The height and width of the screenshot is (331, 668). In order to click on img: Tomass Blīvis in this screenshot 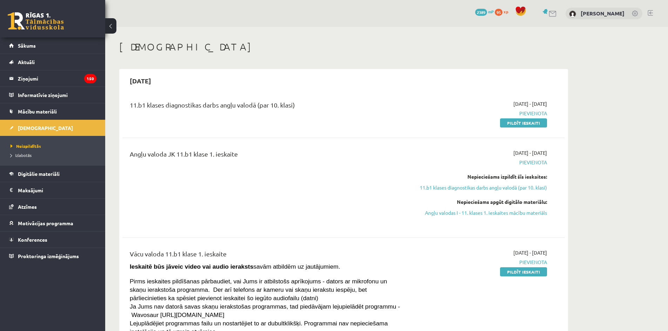, I will do `click(572, 14)`.